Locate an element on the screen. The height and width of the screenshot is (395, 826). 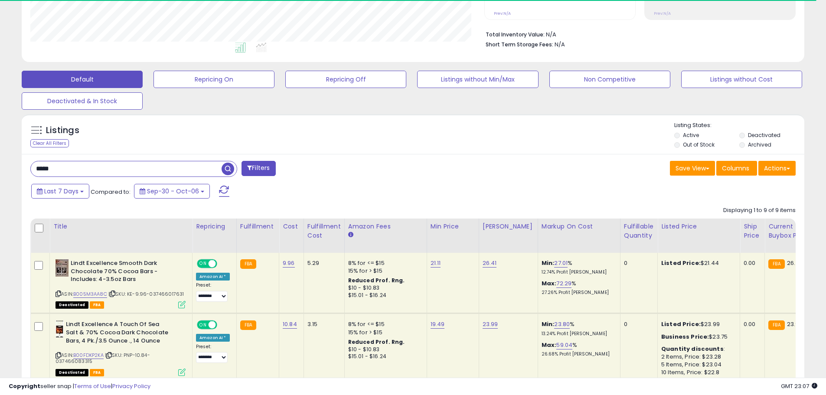
a: 23.80 is located at coordinates (562, 324).